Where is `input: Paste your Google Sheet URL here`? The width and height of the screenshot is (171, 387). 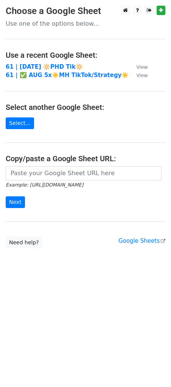 input: Paste your Google Sheet URL here is located at coordinates (83, 173).